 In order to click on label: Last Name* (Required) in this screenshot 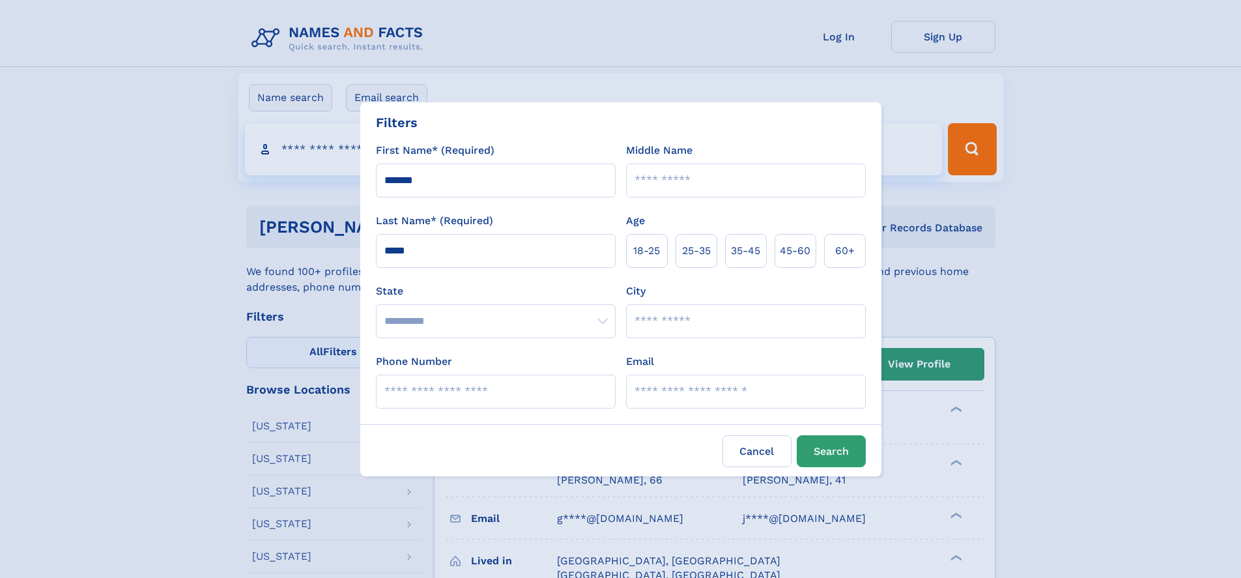, I will do `click(435, 221)`.